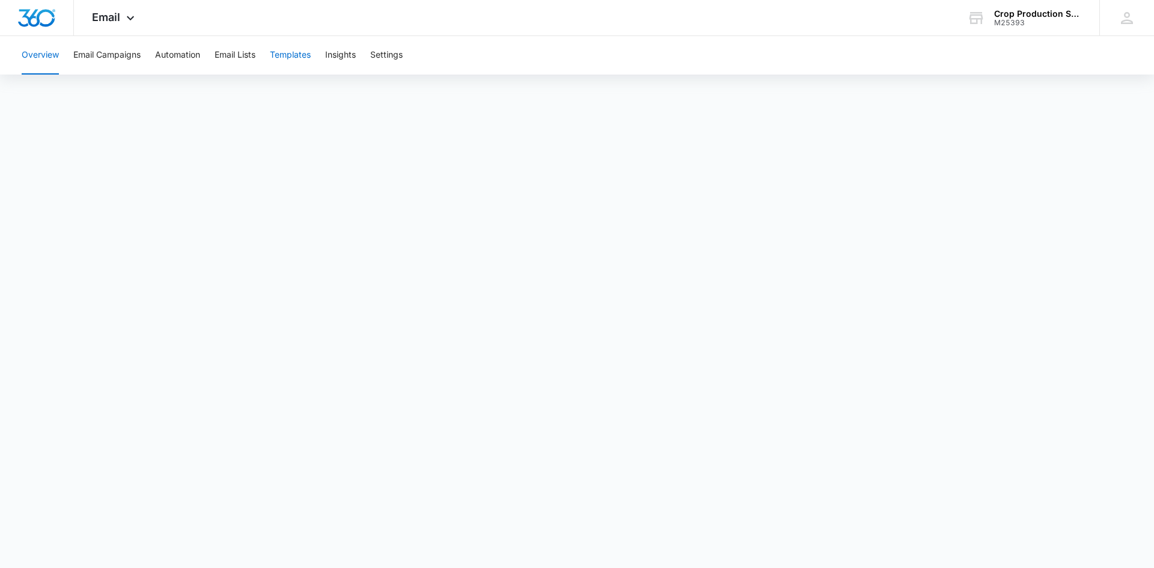  What do you see at coordinates (235, 55) in the screenshot?
I see `button: Email Lists` at bounding box center [235, 55].